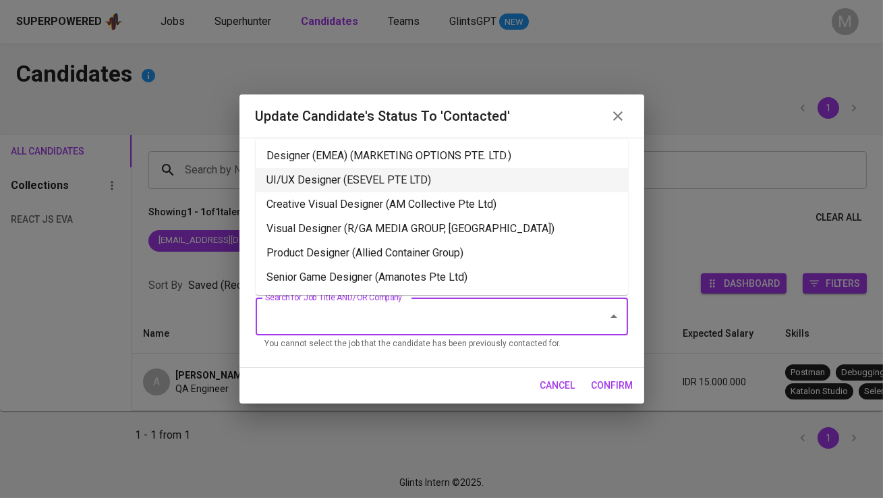 The width and height of the screenshot is (883, 498). I want to click on li: Designer (EMEA) (MARKETING OPTIONS PTE. LTD.), so click(442, 156).